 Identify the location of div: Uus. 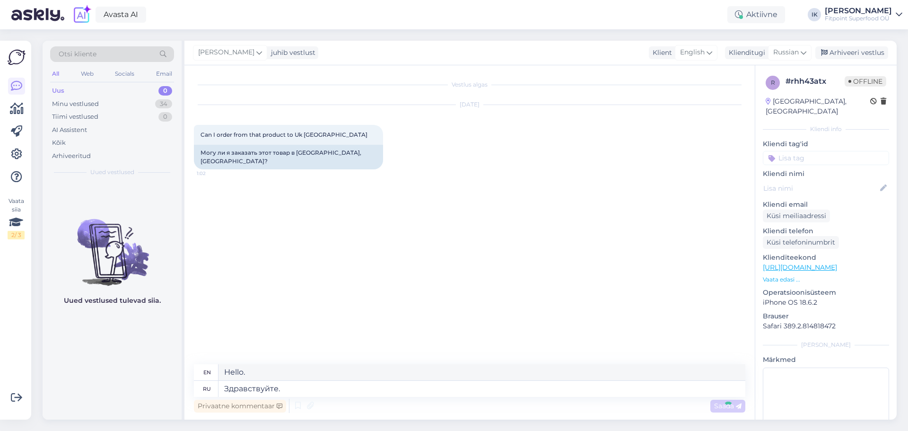
(58, 91).